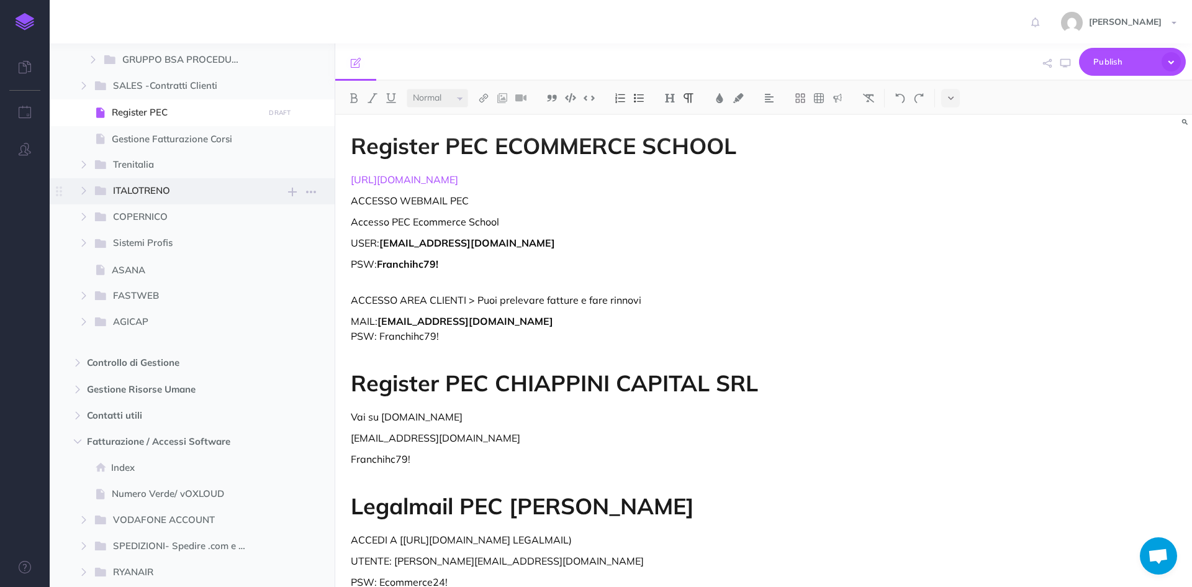 This screenshot has width=1192, height=587. I want to click on img: Blockquote button, so click(552, 98).